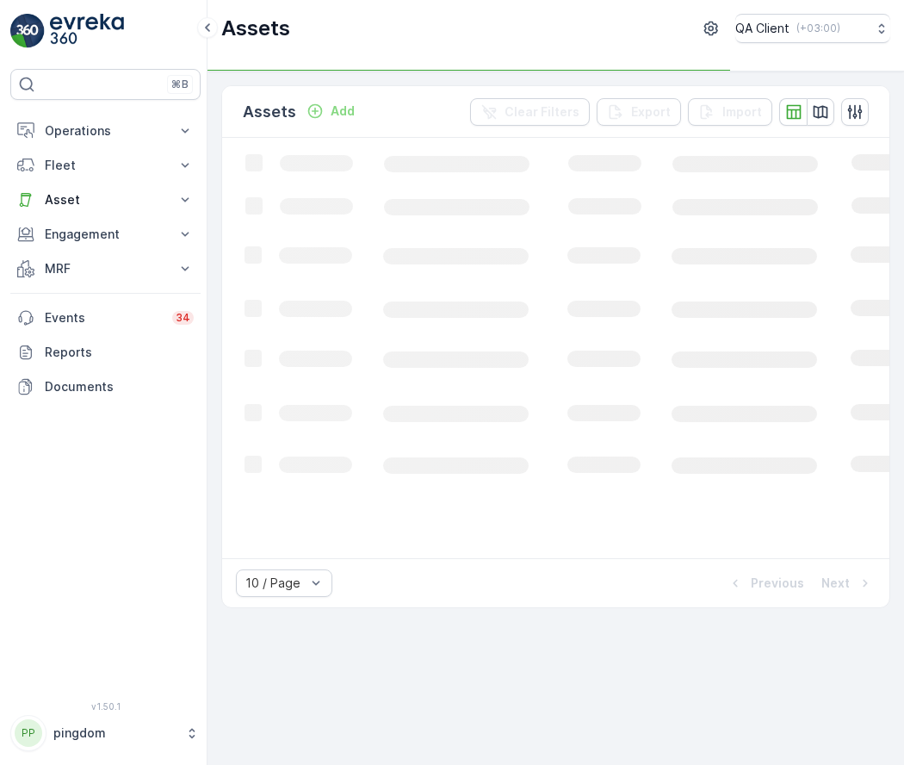  I want to click on p: Previous, so click(777, 583).